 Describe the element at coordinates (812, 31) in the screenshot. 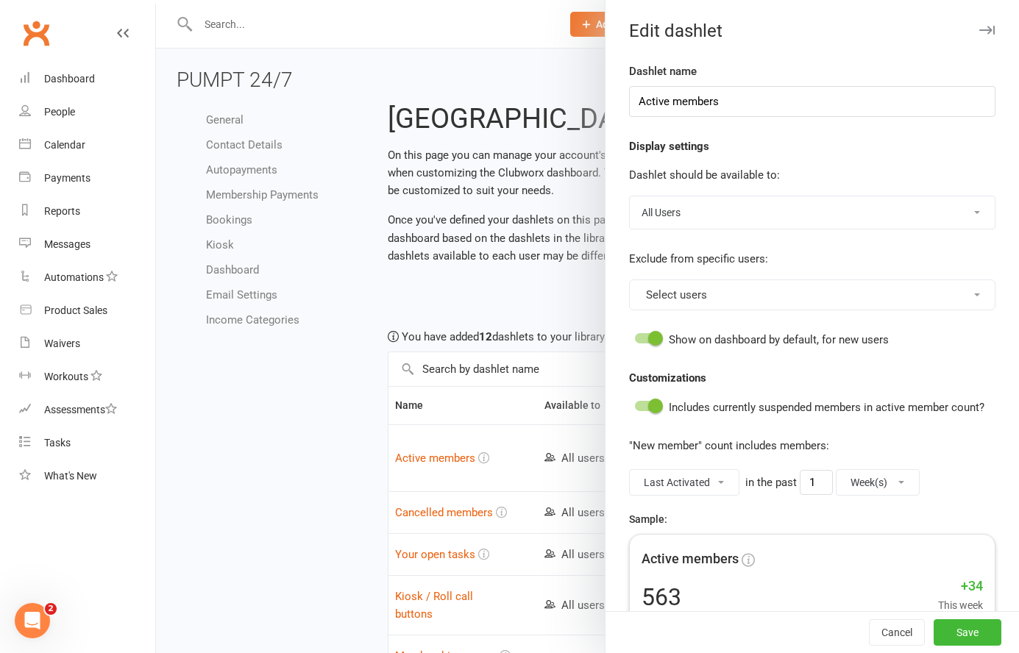

I see `div: Edit dashlet` at that location.